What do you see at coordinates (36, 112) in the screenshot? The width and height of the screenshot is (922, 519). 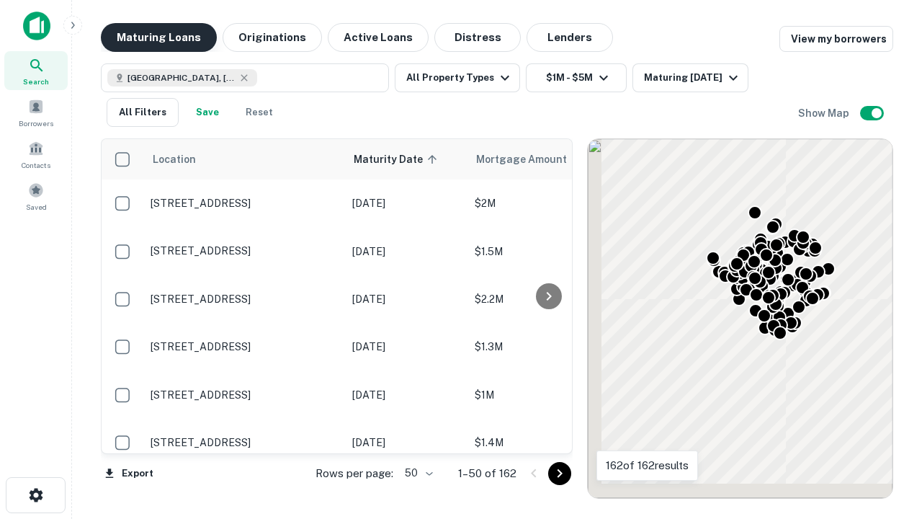 I see `a: Borrowers` at bounding box center [36, 112].